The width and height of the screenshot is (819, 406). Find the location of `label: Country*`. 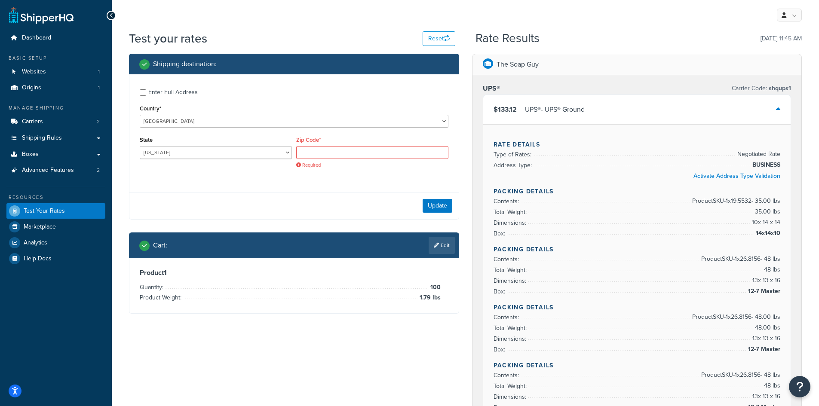

label: Country* is located at coordinates (151, 108).